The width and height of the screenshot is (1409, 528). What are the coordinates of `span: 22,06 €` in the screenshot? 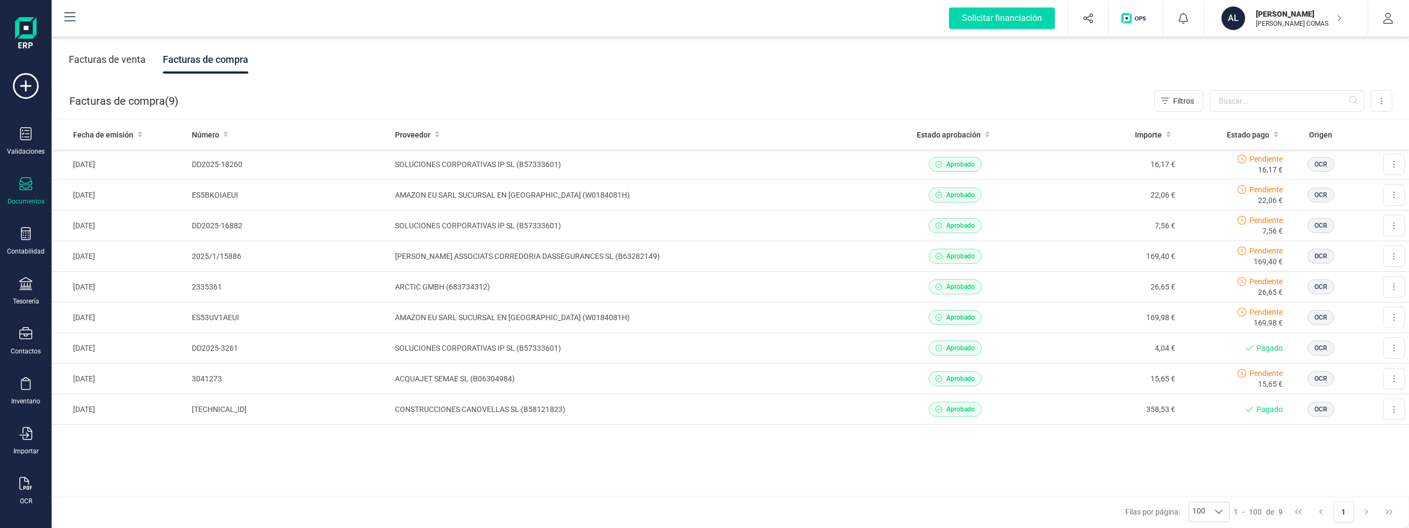 It's located at (1271, 200).